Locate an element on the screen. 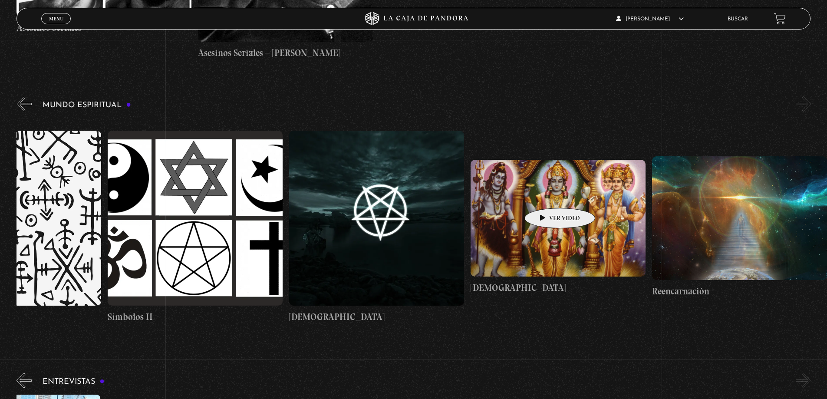 The image size is (827, 399). a: Reencarnación is located at coordinates (739, 227).